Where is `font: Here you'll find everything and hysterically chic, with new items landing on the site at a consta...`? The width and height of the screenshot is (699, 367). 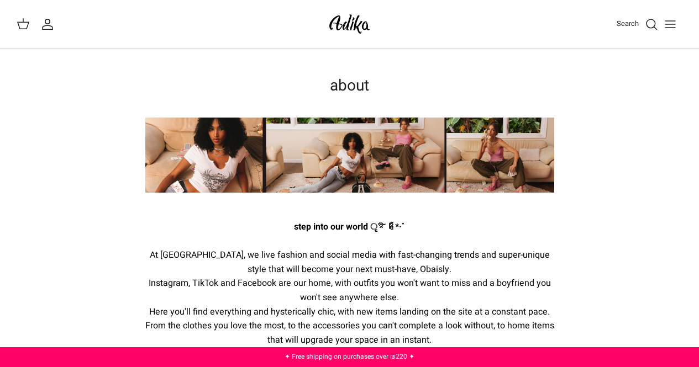 font: Here you'll find everything and hysterically chic, with new items landing on the site at a consta... is located at coordinates (349, 312).